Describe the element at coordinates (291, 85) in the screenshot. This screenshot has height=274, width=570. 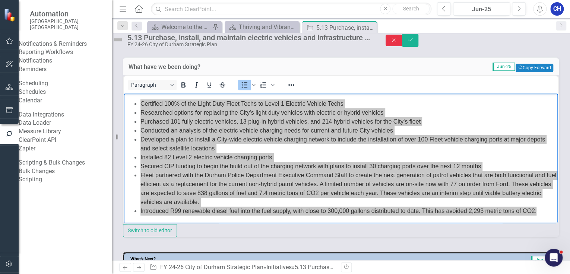
I see `button: Reveal or hide additional toolbar items` at that location.